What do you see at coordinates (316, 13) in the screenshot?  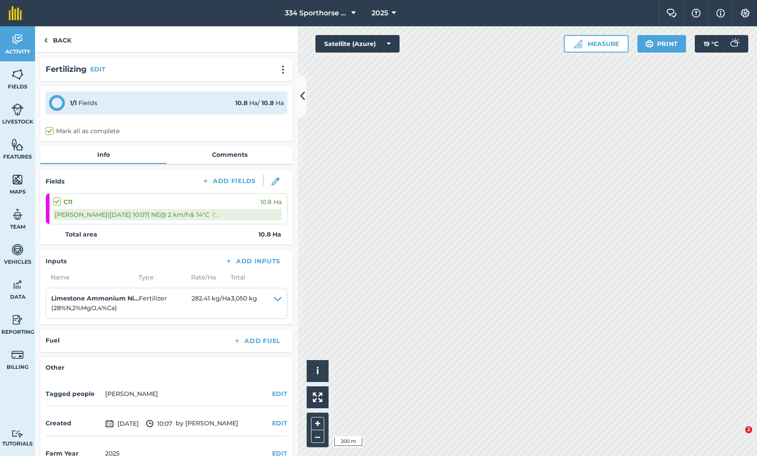 I see `span: 334 Sporthorse Stud` at bounding box center [316, 13].